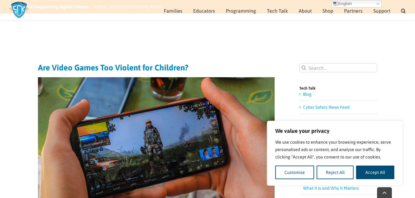 The image size is (415, 198). I want to click on button: Reject All, so click(335, 172).